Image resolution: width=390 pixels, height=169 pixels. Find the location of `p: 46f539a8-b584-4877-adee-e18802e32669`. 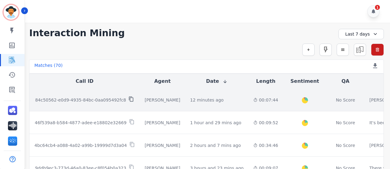

p: 46f539a8-b584-4877-adee-e18802e32669 is located at coordinates (80, 123).